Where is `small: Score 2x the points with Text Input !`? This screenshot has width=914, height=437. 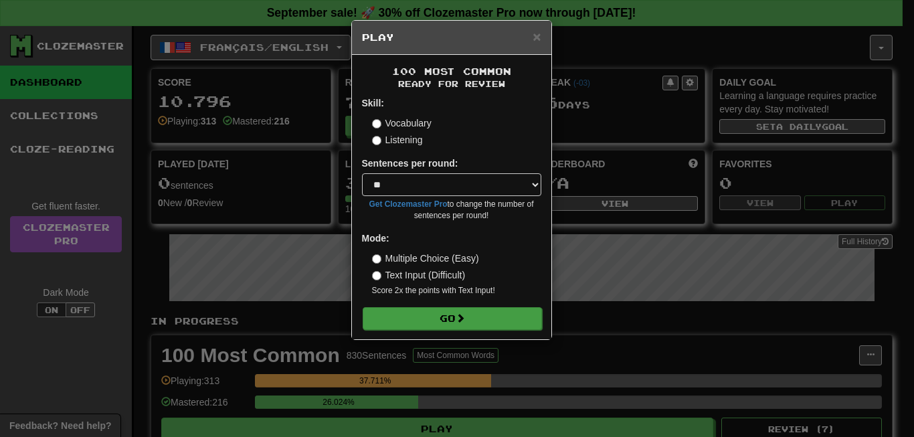
small: Score 2x the points with Text Input ! is located at coordinates (456, 290).